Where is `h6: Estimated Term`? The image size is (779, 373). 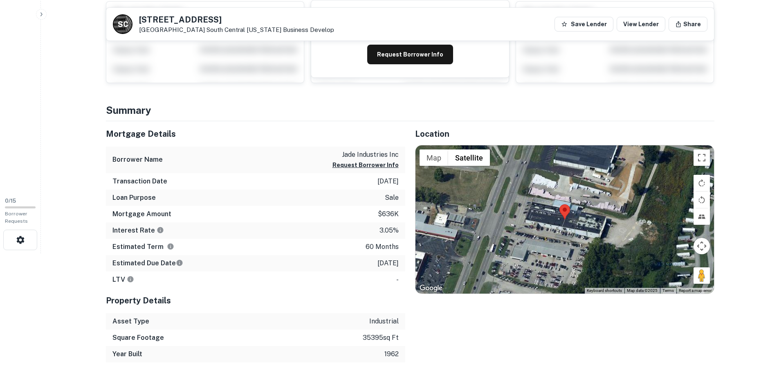 h6: Estimated Term is located at coordinates (143, 247).